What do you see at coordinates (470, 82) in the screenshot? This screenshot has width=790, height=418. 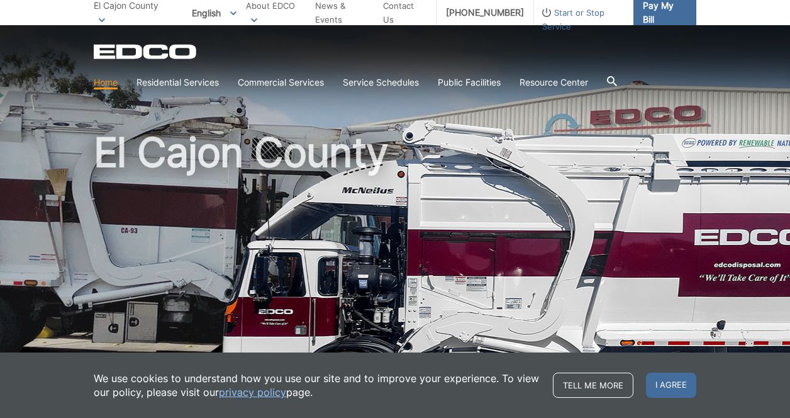 I see `a: Public Facilities` at bounding box center [470, 82].